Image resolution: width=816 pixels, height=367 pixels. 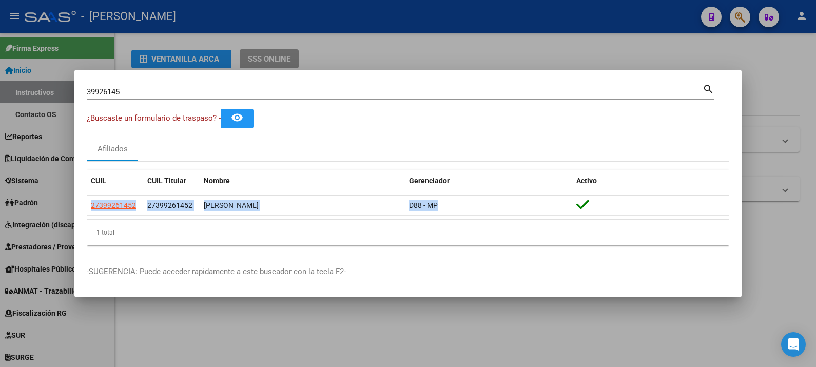 I want to click on span: CUIL, so click(x=99, y=181).